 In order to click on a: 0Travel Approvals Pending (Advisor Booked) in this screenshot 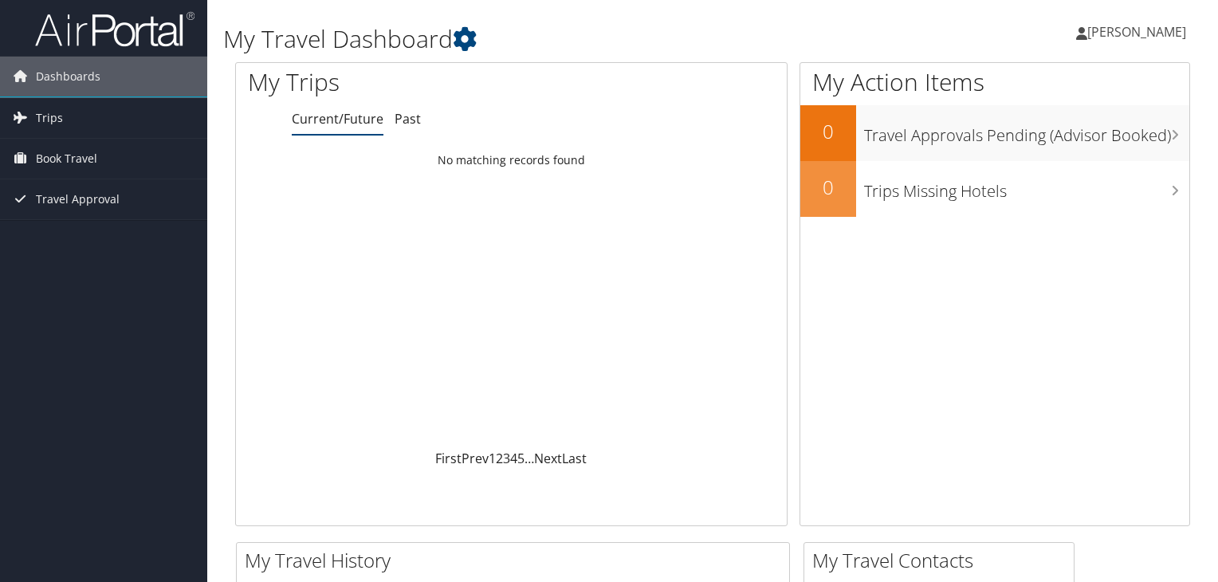, I will do `click(995, 133)`.